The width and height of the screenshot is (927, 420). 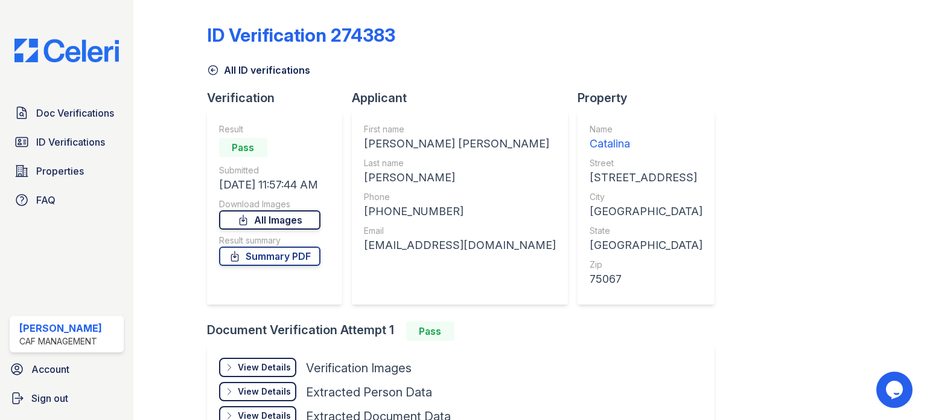 I want to click on a: Account, so click(x=66, y=369).